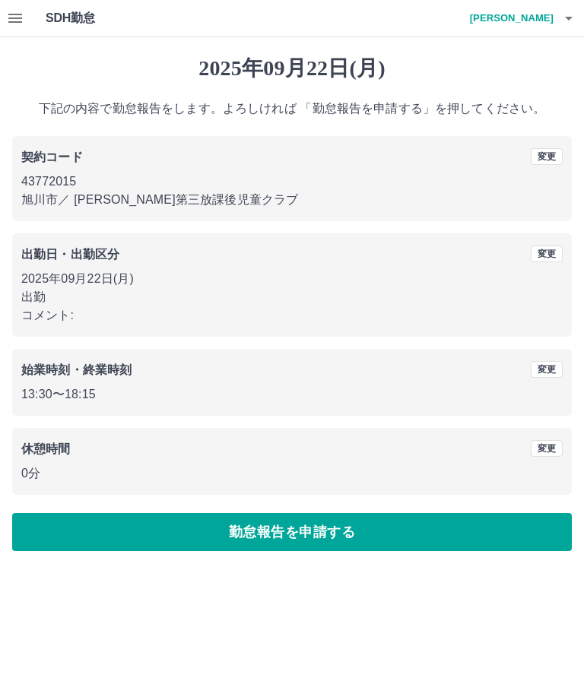 The width and height of the screenshot is (584, 700). I want to click on b: 始業時刻・終業時刻, so click(76, 369).